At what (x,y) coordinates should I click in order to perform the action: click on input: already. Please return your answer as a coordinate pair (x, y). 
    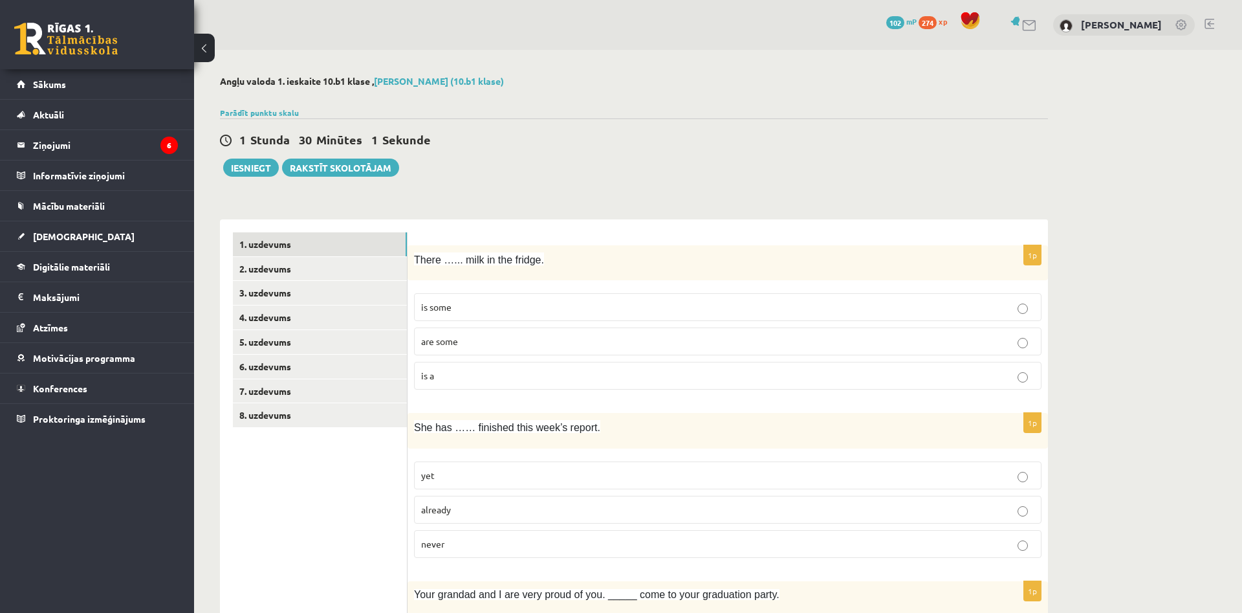
    Looking at the image, I should click on (1023, 511).